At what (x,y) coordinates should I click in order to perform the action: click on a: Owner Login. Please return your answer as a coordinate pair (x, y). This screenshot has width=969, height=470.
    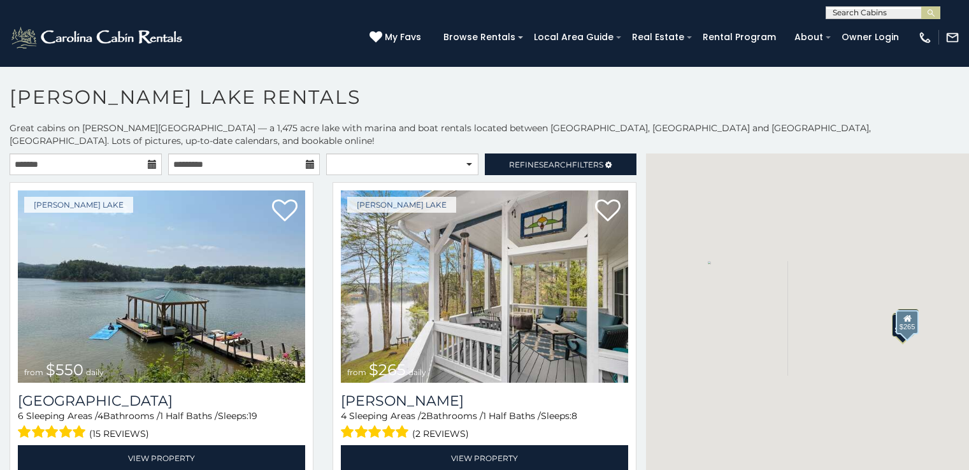
    Looking at the image, I should click on (871, 37).